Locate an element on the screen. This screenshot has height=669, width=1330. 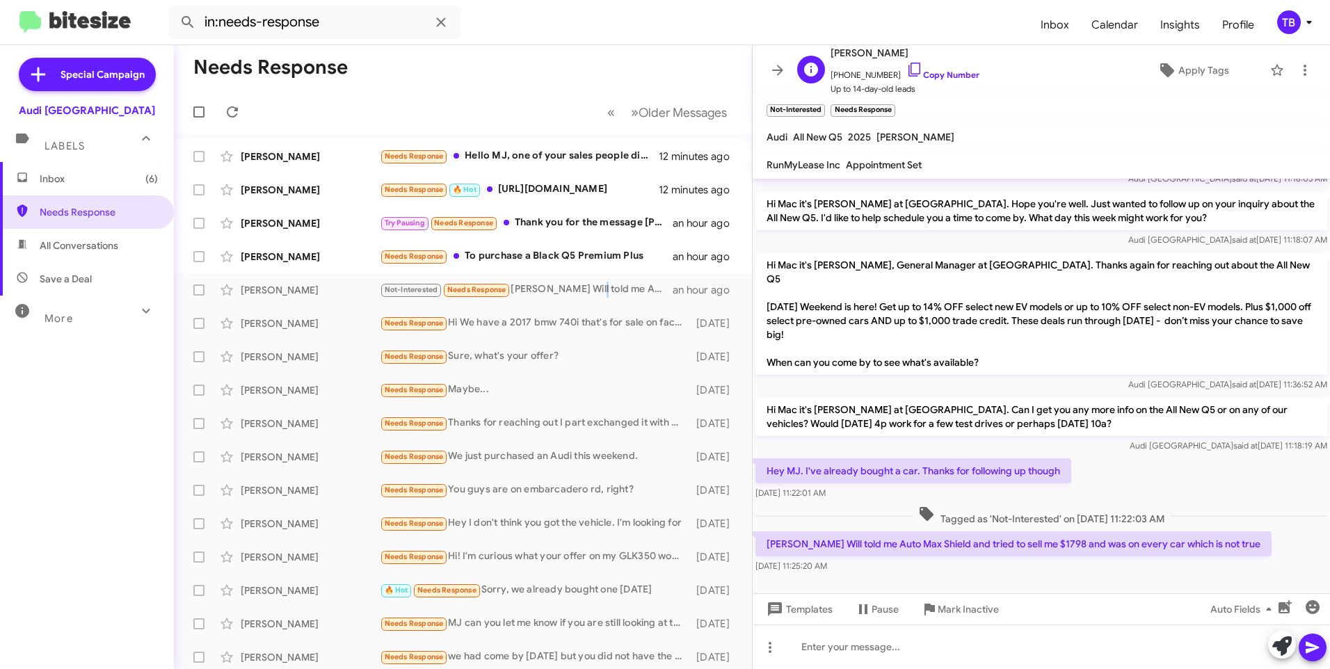
span: Try Pausing is located at coordinates (405, 223).